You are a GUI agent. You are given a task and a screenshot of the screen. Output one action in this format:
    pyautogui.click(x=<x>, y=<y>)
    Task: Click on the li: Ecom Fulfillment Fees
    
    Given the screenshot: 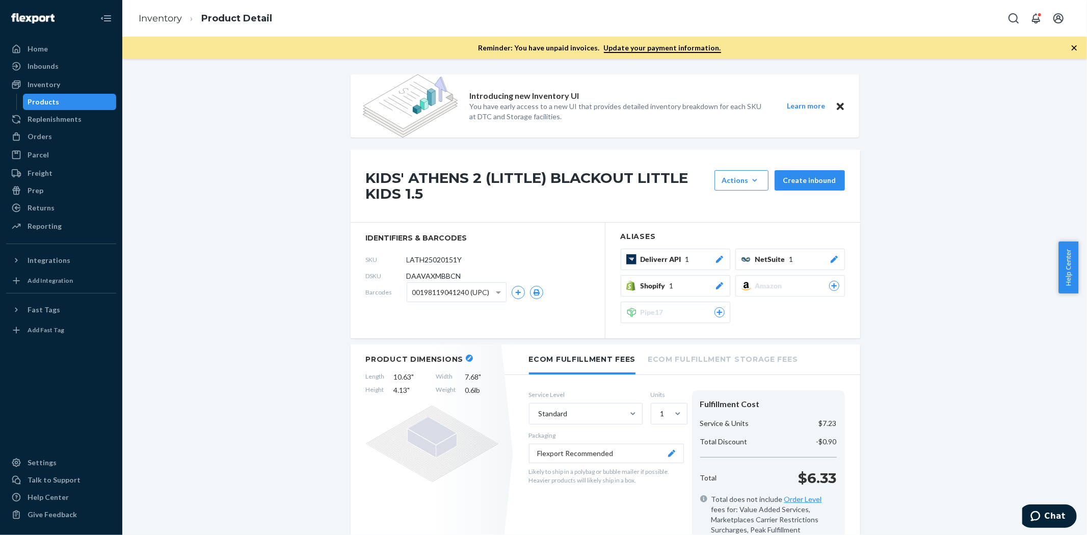 What is the action you would take?
    pyautogui.click(x=582, y=359)
    